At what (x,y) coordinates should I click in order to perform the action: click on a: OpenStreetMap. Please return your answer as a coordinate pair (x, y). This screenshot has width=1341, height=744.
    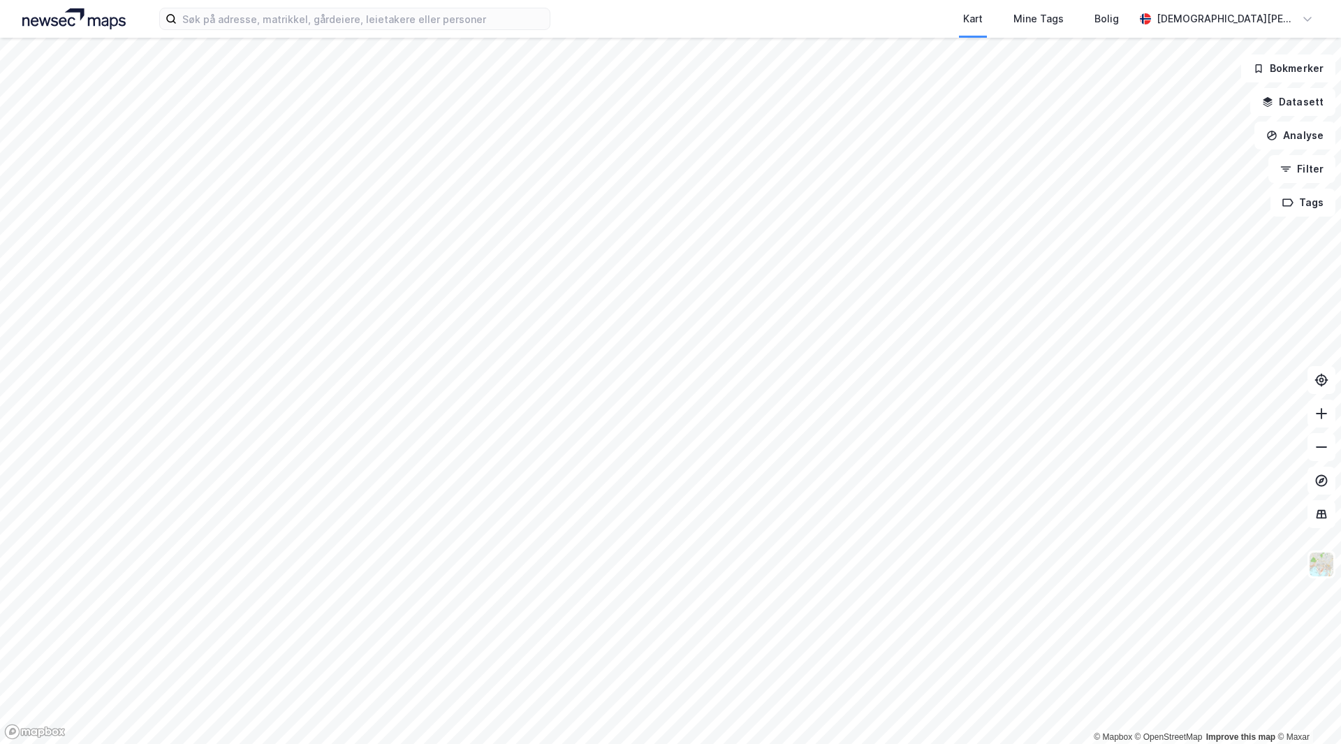
    Looking at the image, I should click on (1169, 737).